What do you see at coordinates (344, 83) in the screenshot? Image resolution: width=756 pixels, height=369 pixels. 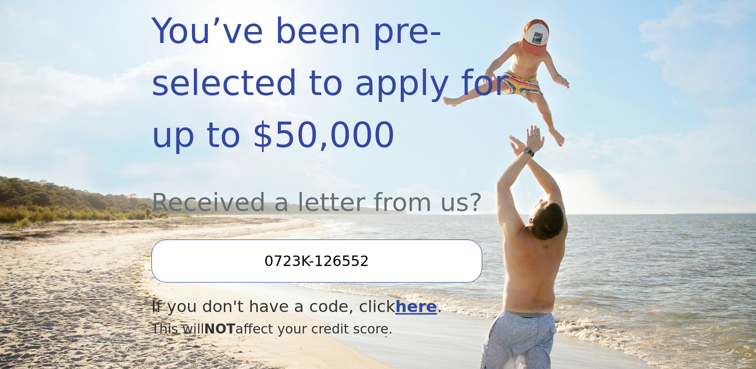 I see `div: You’ve been pre-selected to apply for up to $50,000` at bounding box center [344, 83].